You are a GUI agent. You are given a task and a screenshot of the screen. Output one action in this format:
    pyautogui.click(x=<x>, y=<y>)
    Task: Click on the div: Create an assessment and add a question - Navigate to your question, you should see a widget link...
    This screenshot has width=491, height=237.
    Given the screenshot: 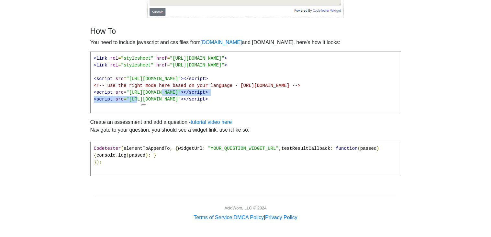 What is the action you would take?
    pyautogui.click(x=246, y=104)
    